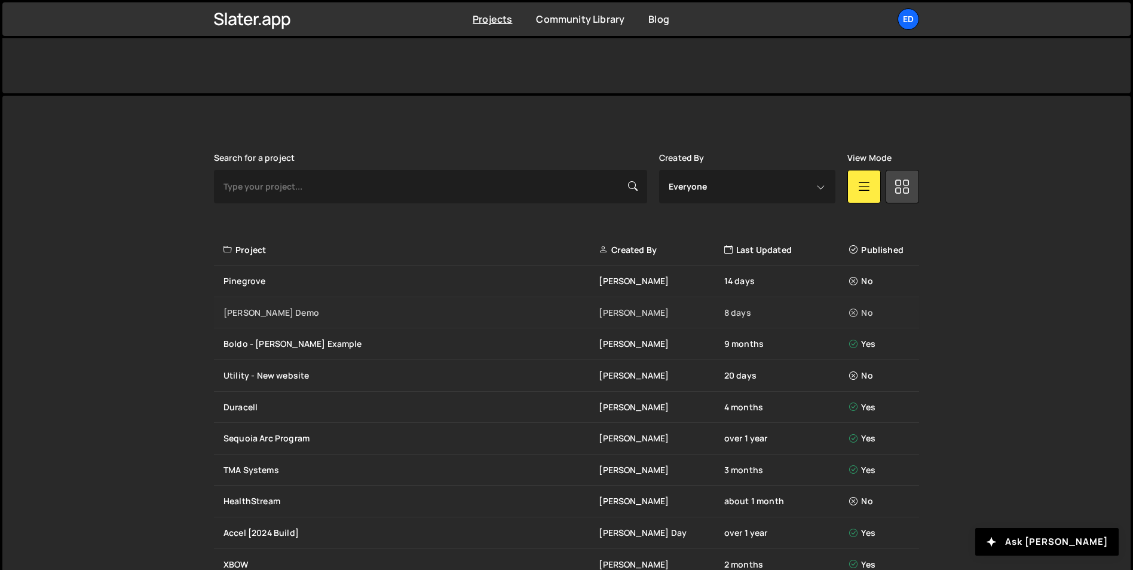 The width and height of the screenshot is (1133, 570). I want to click on div: 9 months, so click(787, 344).